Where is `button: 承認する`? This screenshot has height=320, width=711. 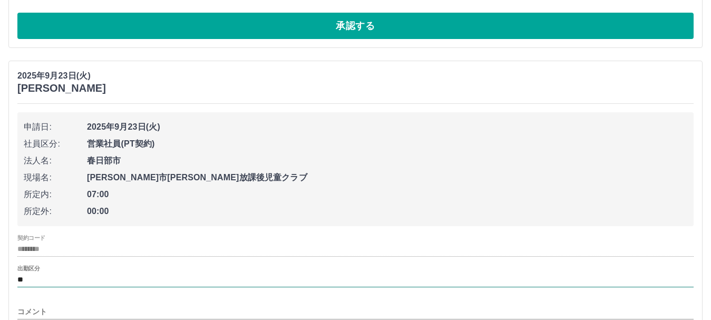 button: 承認する is located at coordinates (355, 26).